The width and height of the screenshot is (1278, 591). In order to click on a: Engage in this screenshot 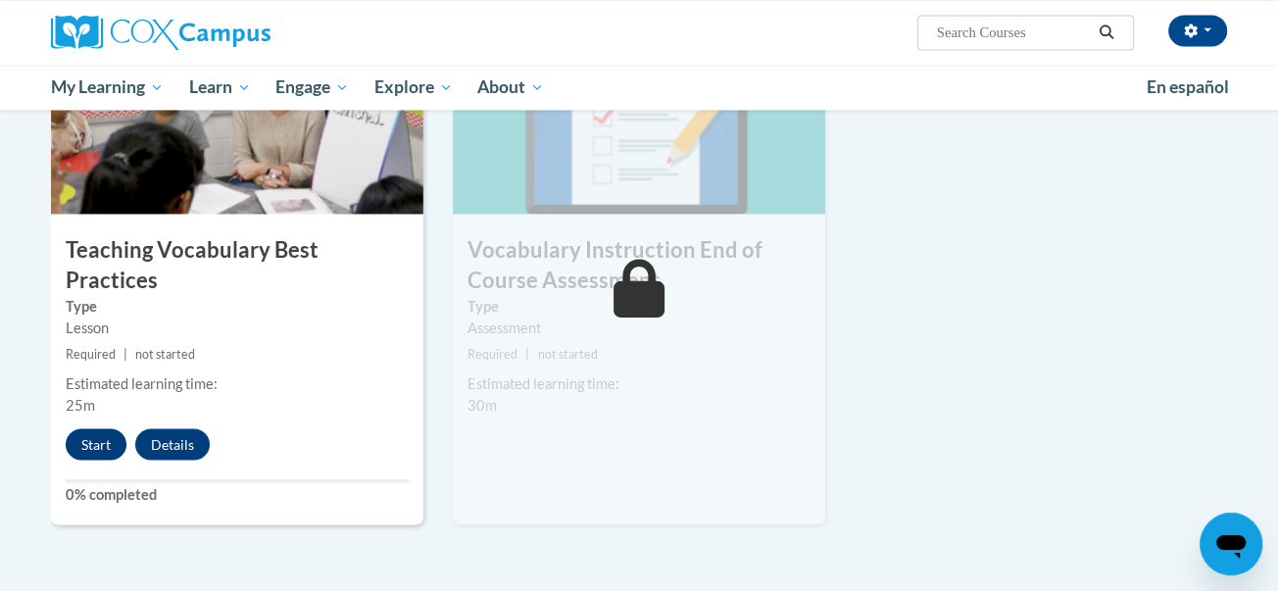, I will do `click(312, 87)`.